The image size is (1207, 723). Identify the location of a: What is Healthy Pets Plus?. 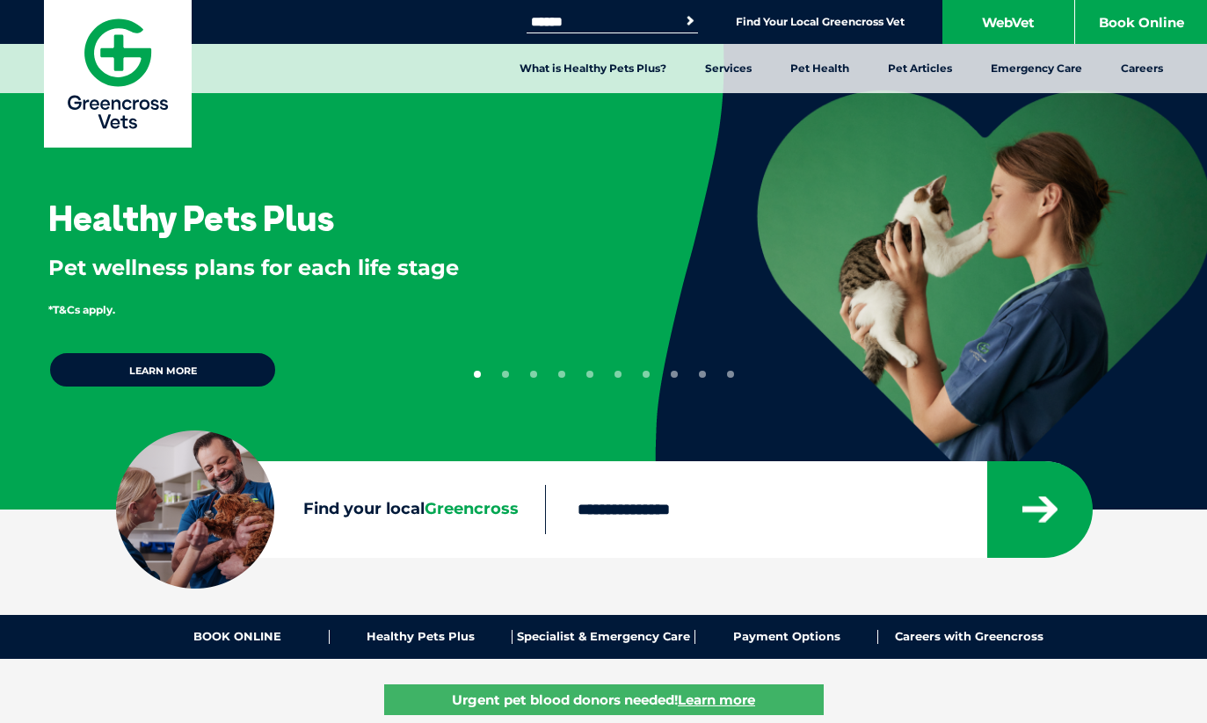
(592, 69).